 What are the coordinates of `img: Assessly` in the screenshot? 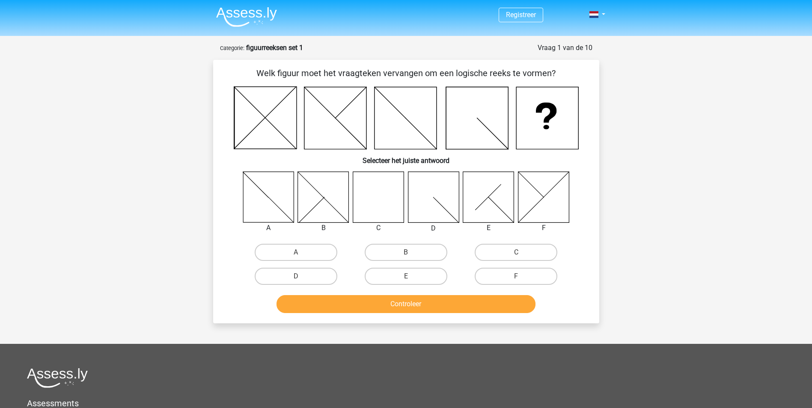 It's located at (247, 17).